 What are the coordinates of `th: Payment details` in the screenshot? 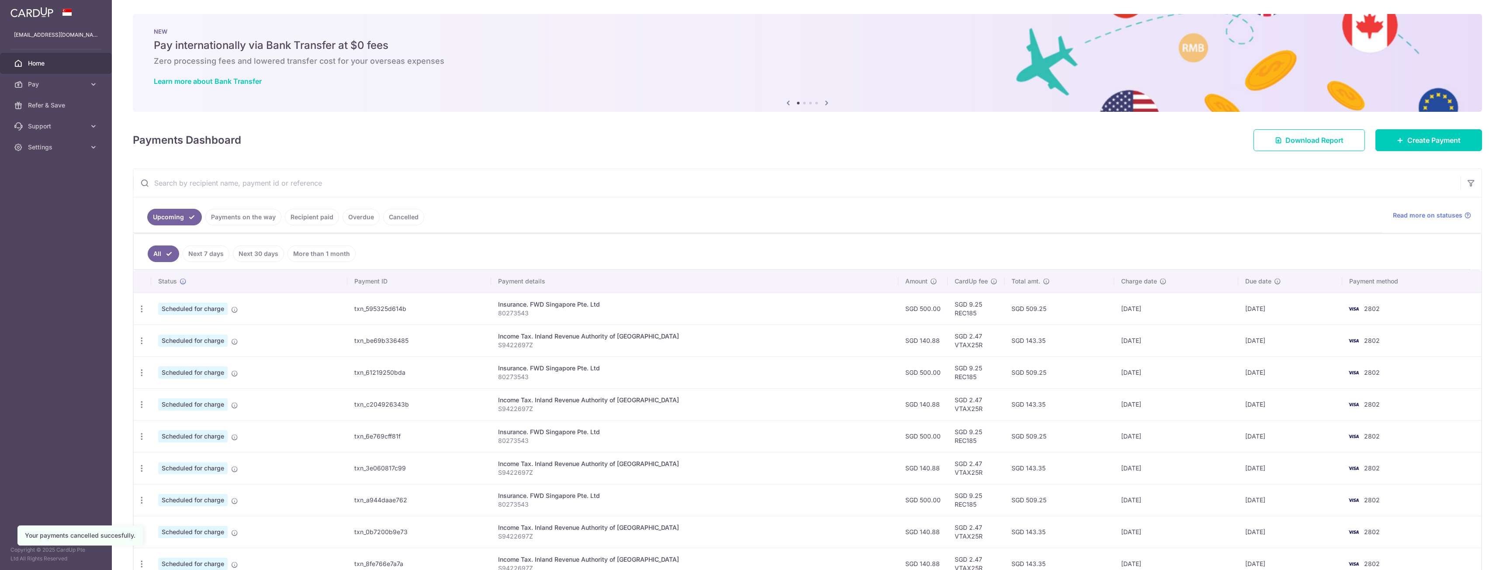 It's located at (695, 281).